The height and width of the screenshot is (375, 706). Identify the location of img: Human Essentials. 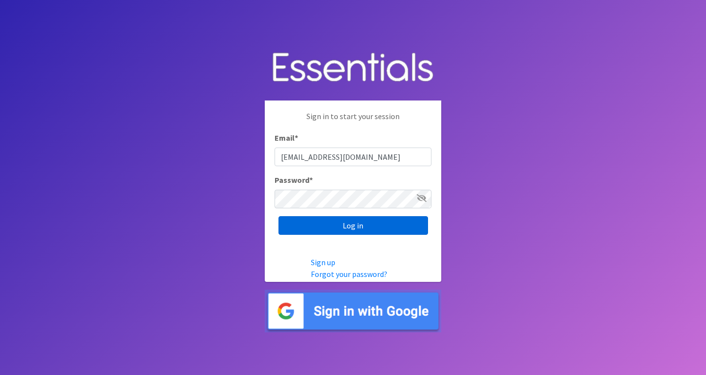
(353, 68).